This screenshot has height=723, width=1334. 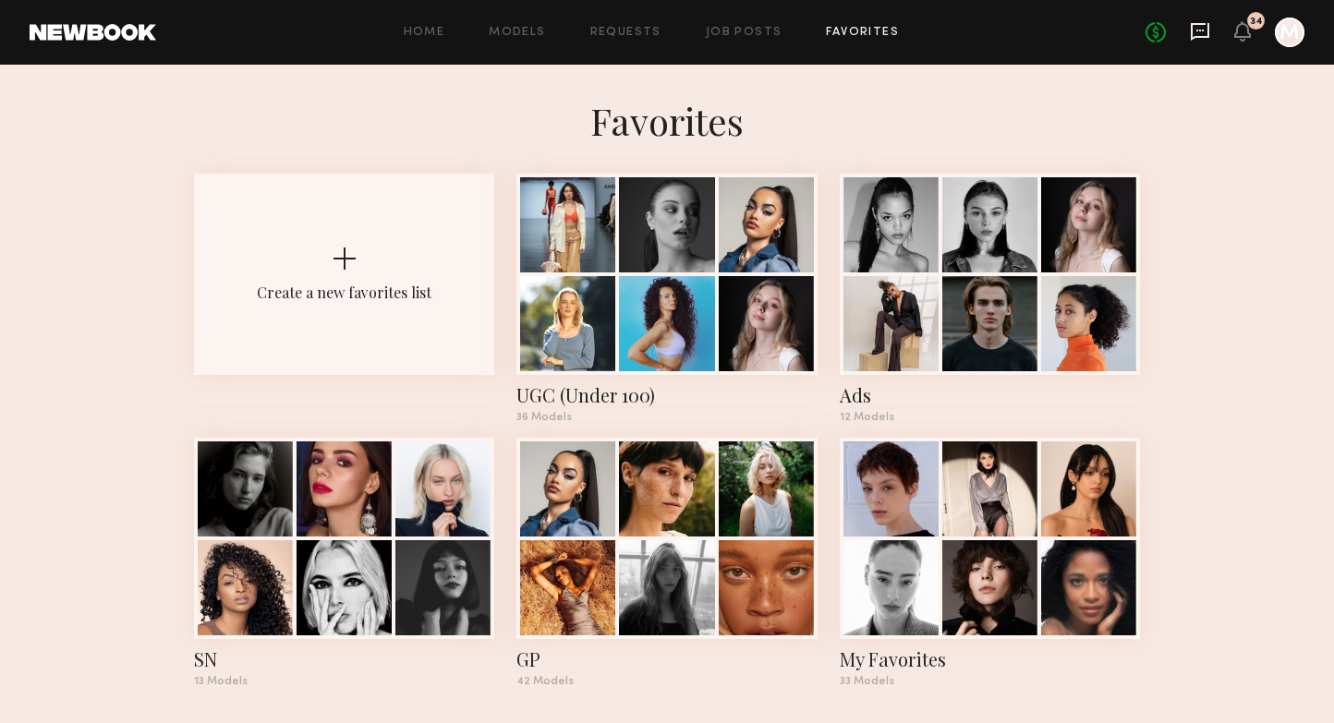 What do you see at coordinates (666, 298) in the screenshot?
I see `a: UGC (Under 100)36 Models` at bounding box center [666, 298].